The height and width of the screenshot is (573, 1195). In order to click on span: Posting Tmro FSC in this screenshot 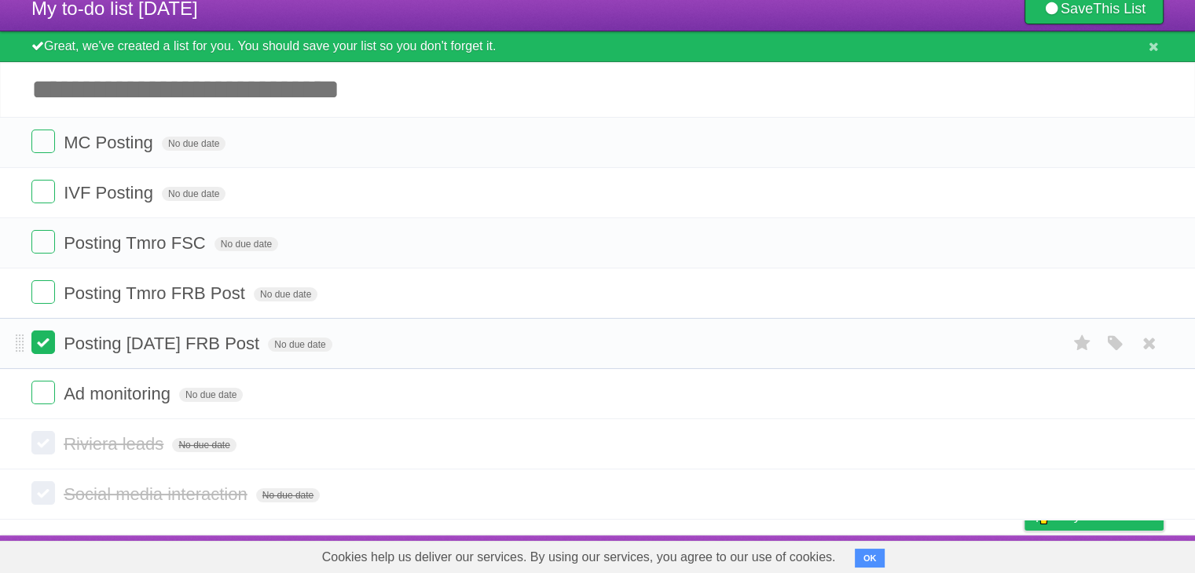, I will do `click(137, 243)`.